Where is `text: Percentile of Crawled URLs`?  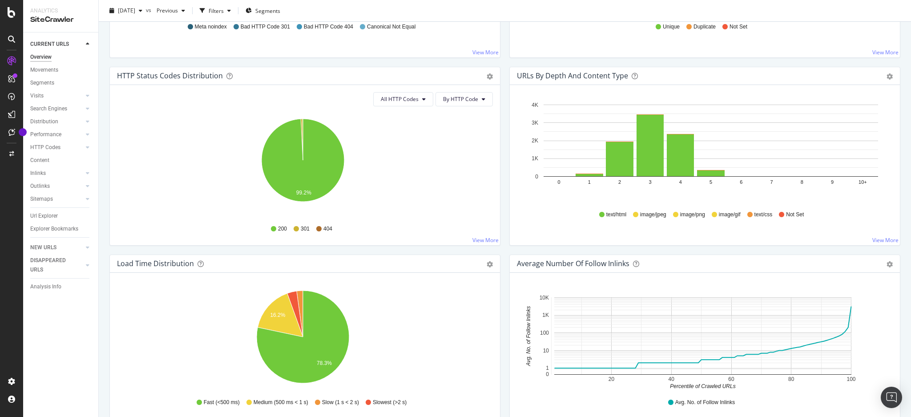 text: Percentile of Crawled URLs is located at coordinates (703, 386).